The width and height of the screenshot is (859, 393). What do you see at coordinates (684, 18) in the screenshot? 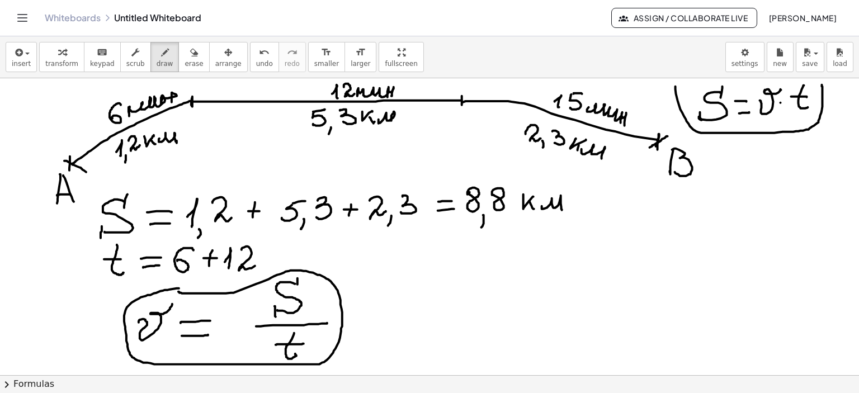
I see `button: Assign / Collaborate Live` at bounding box center [684, 18].